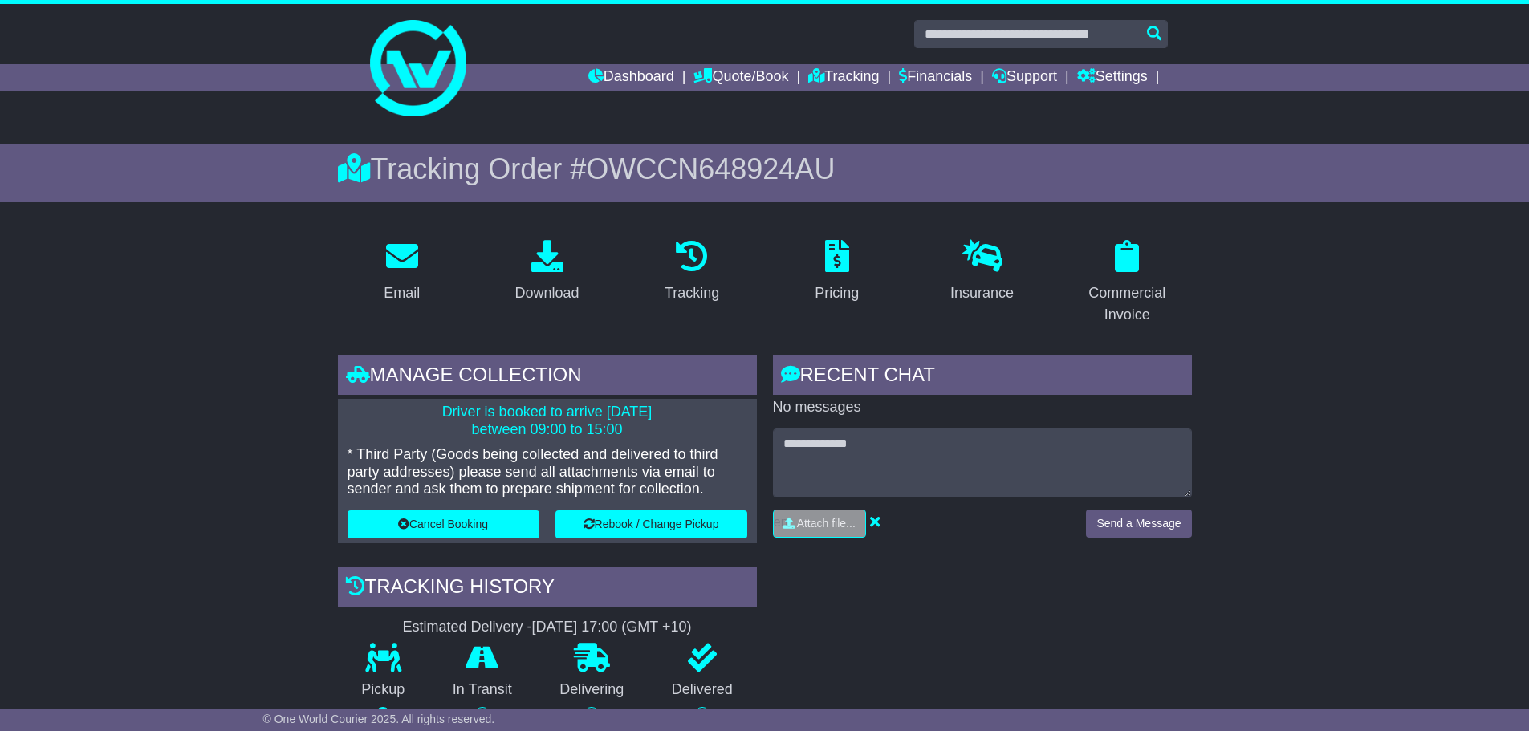 The image size is (1529, 731). I want to click on div: Tracking Order #, so click(765, 169).